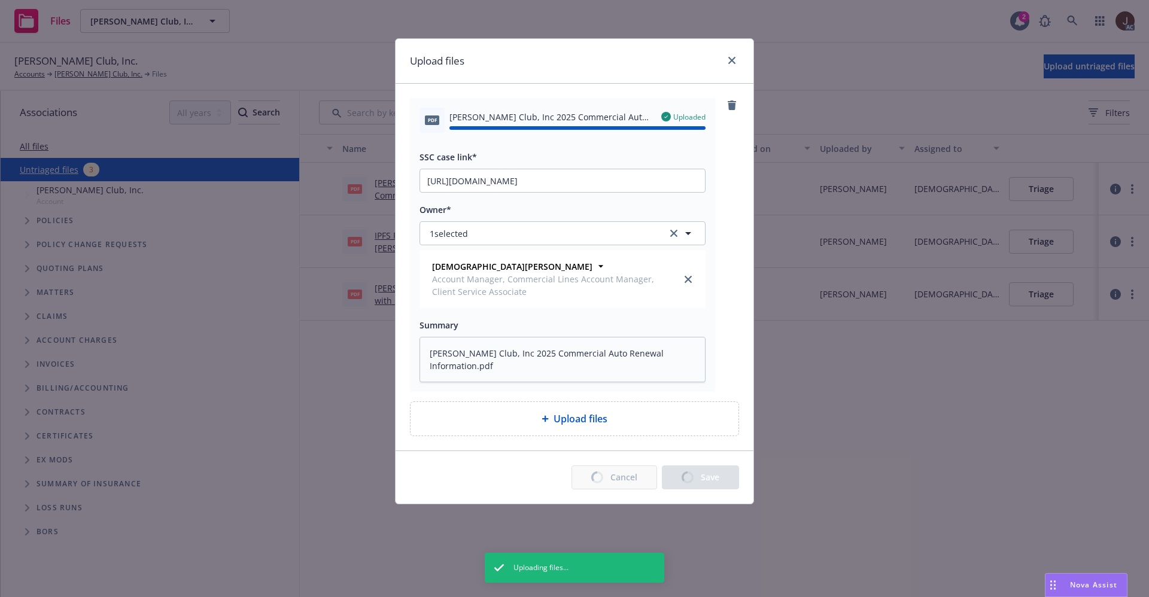 This screenshot has height=597, width=1149. Describe the element at coordinates (574, 419) in the screenshot. I see `div: Upload files` at that location.